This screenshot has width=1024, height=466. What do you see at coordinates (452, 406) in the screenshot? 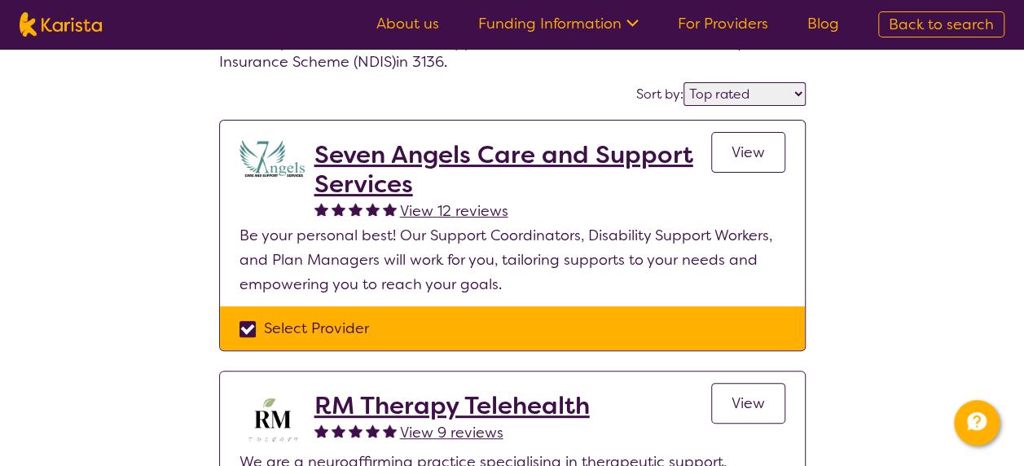
I see `h2: RM Therapy Telehealth` at bounding box center [452, 406].